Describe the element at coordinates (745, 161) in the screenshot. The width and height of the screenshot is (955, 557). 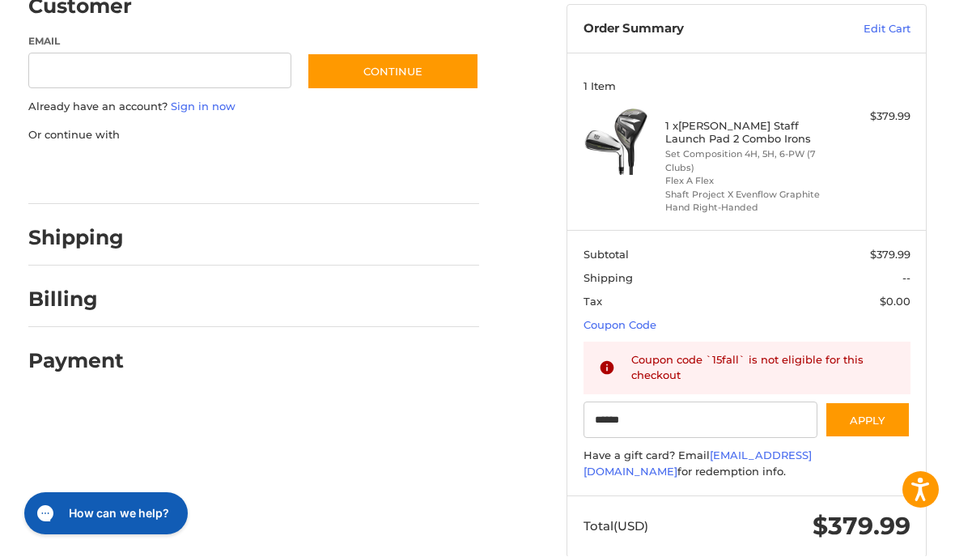
I see `li: Set Composition 4H, 5H, 6-PW (7 Clubs)` at that location.